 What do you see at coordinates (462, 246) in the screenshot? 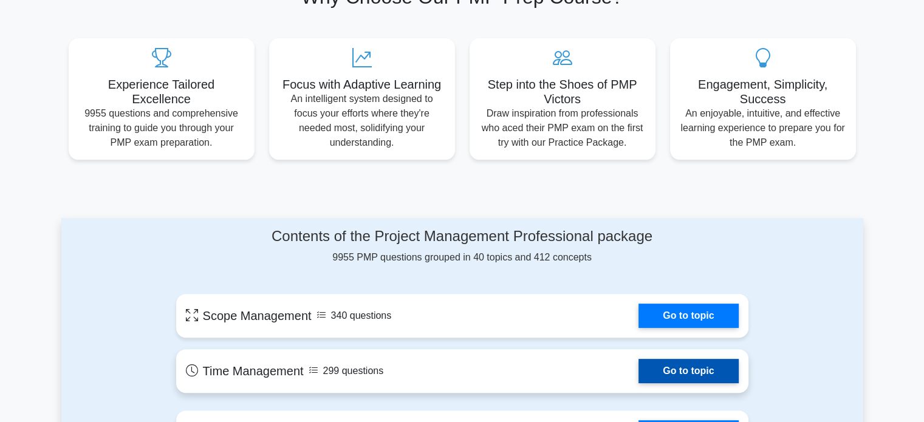
I see `div: 9955 PMP questions grouped in 40 topics and 412 concepts` at bounding box center [462, 246].